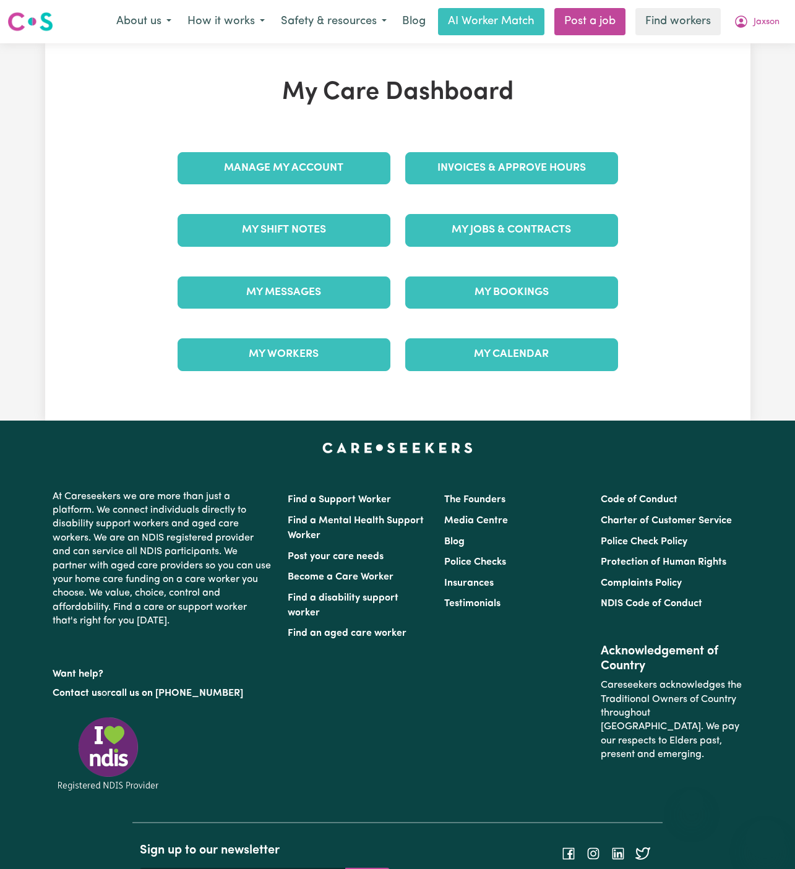 Image resolution: width=795 pixels, height=869 pixels. What do you see at coordinates (476, 521) in the screenshot?
I see `a: Media Centre` at bounding box center [476, 521].